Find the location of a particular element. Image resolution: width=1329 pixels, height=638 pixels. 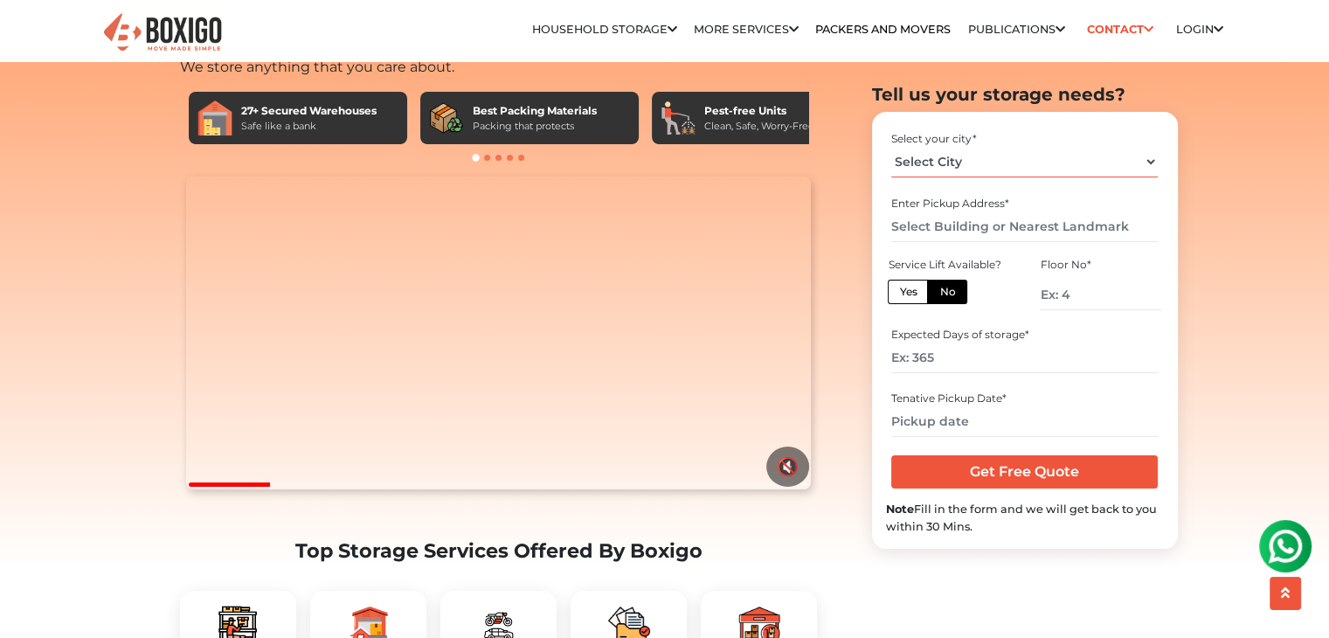

img: whatsapp-icon.svg is located at coordinates (35, 35).